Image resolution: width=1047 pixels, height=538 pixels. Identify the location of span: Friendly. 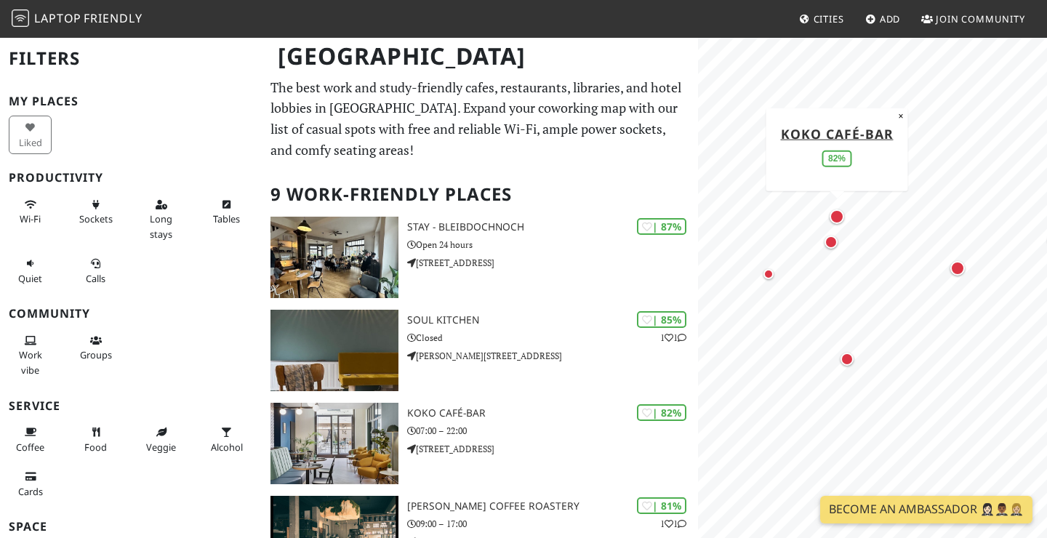
(113, 18).